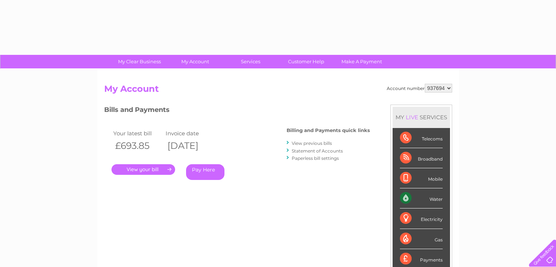  What do you see at coordinates (250, 61) in the screenshot?
I see `a: Services` at bounding box center [250, 61].